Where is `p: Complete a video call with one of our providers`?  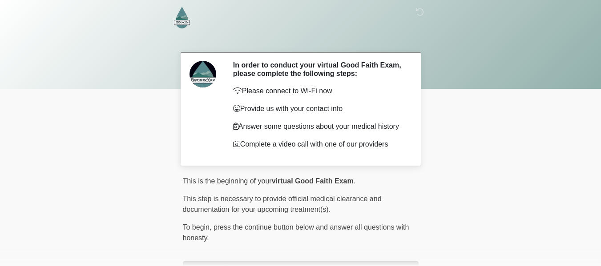
p: Complete a video call with one of our providers is located at coordinates (319, 145).